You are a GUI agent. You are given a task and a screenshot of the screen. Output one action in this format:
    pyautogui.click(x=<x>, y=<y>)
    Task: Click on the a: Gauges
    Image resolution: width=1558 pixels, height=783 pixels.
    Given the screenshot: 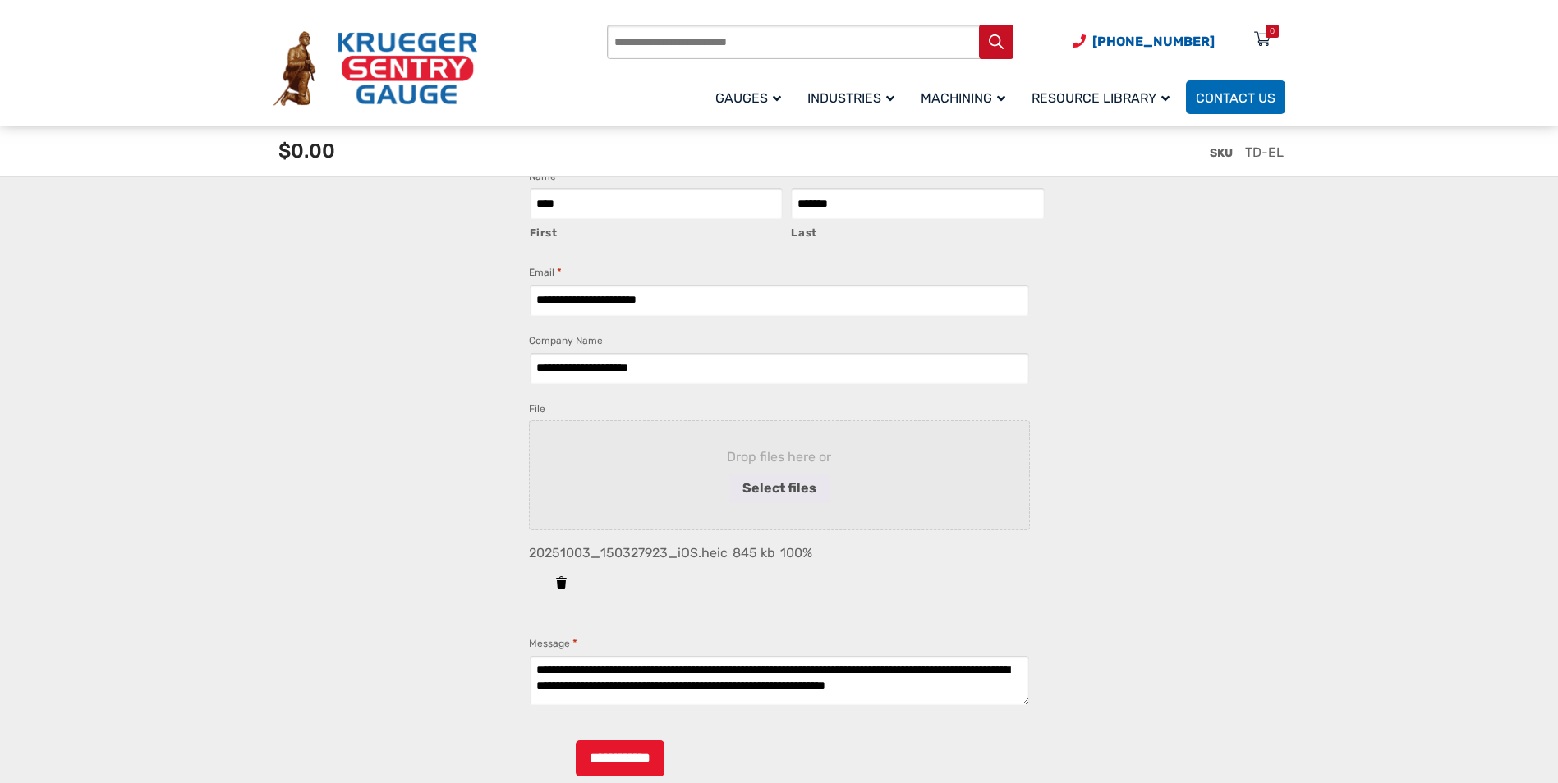 What is the action you would take?
    pyautogui.click(x=751, y=97)
    